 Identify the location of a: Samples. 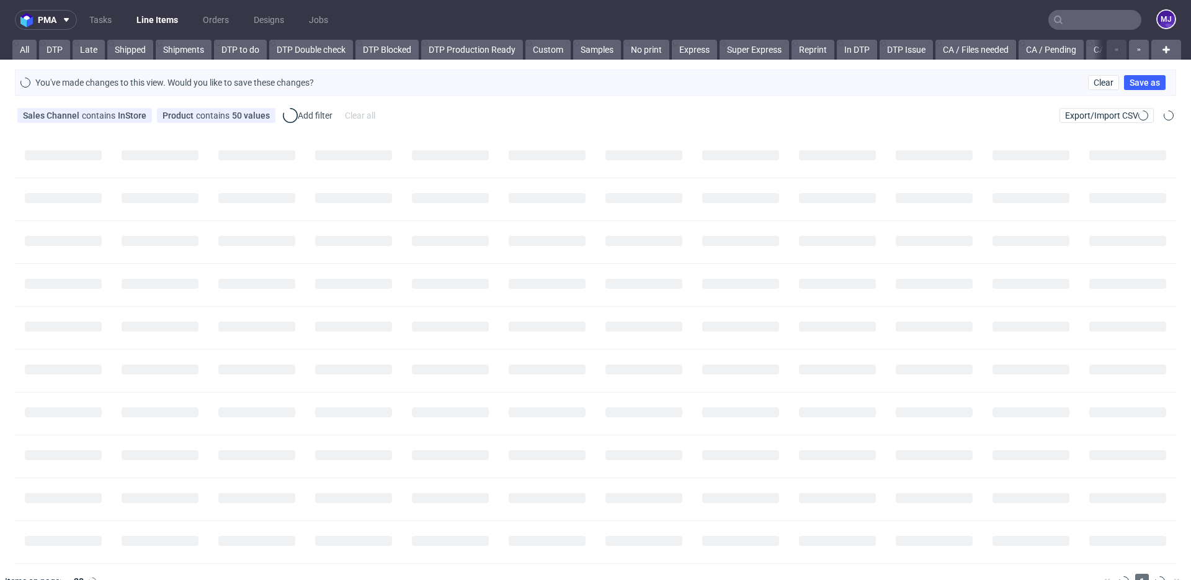
(597, 50).